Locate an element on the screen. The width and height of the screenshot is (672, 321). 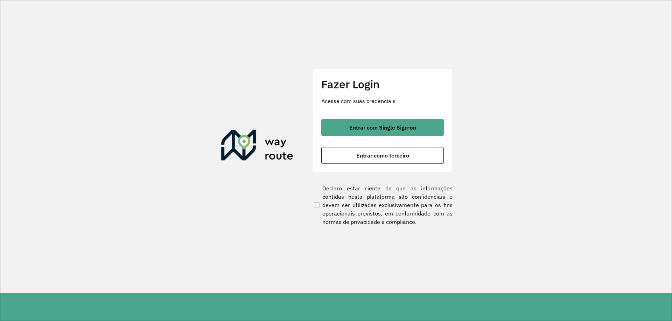
label: Declaro estar ciente de que as informações contidas nesta plataforma são confidenciais e devem se... is located at coordinates (382, 205).